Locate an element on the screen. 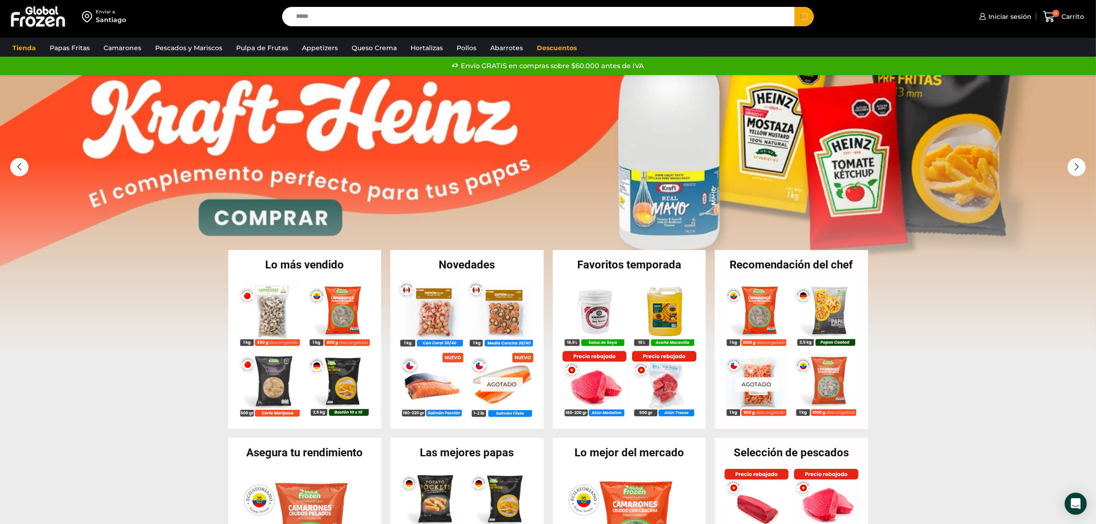 The height and width of the screenshot is (524, 1096). h2: Recomendación del chef is located at coordinates (791, 265).